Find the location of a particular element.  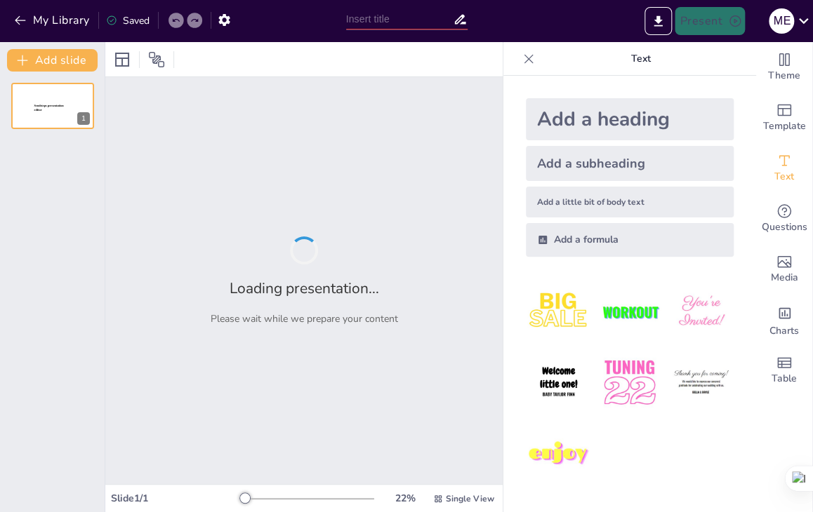

p: Text is located at coordinates (641, 59).